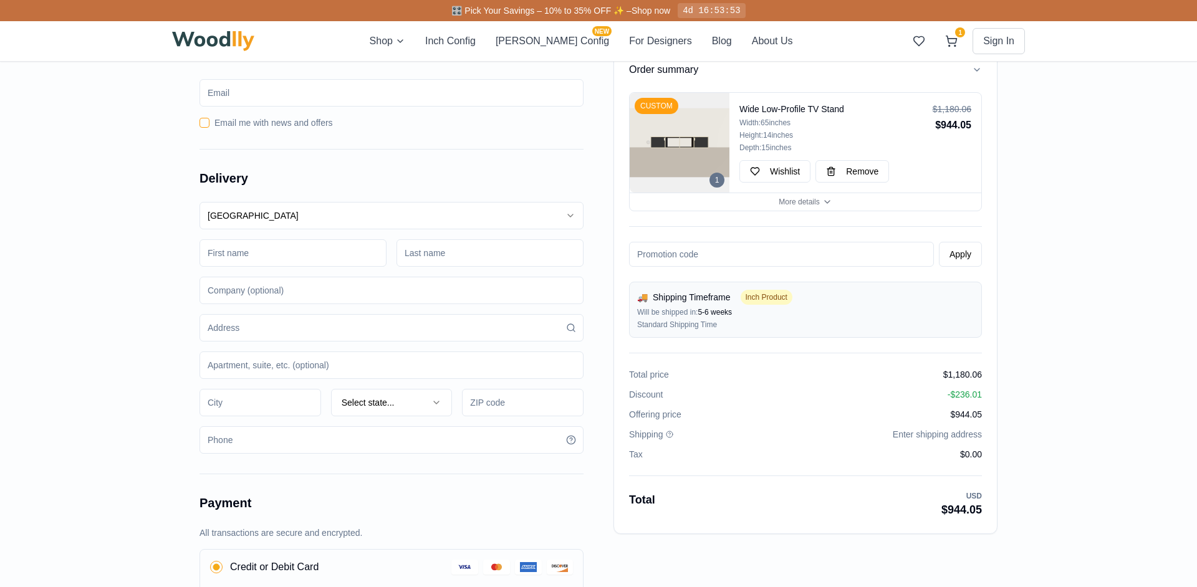 This screenshot has width=1197, height=587. I want to click on button: Blog, so click(722, 41).